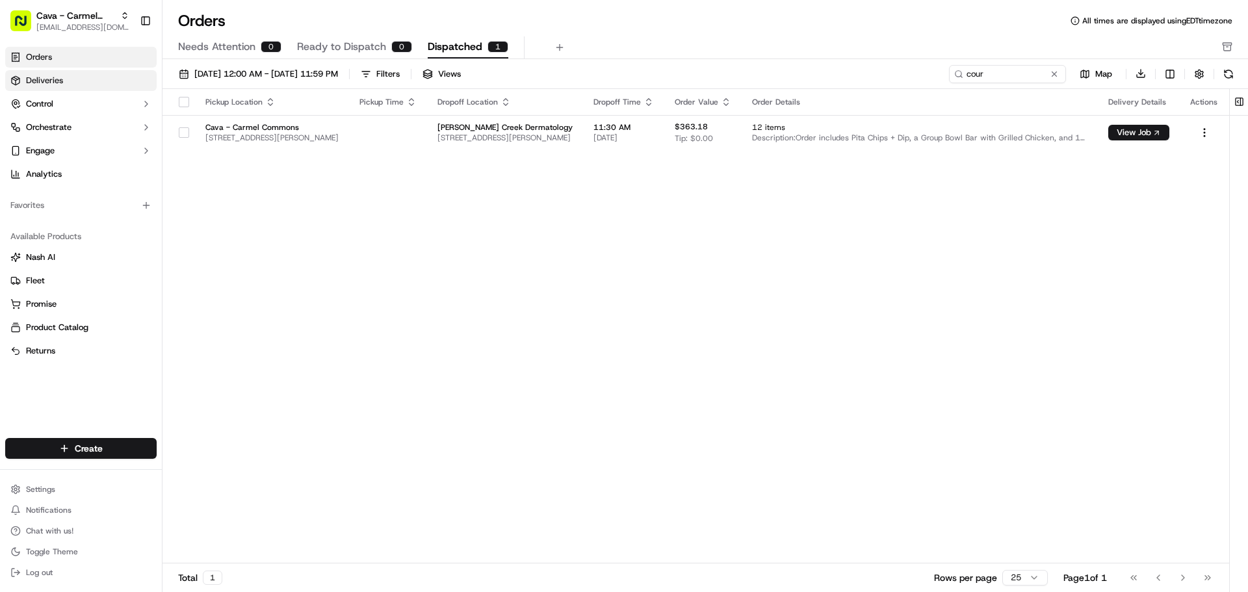 This screenshot has height=592, width=1248. I want to click on button: View Job, so click(1139, 133).